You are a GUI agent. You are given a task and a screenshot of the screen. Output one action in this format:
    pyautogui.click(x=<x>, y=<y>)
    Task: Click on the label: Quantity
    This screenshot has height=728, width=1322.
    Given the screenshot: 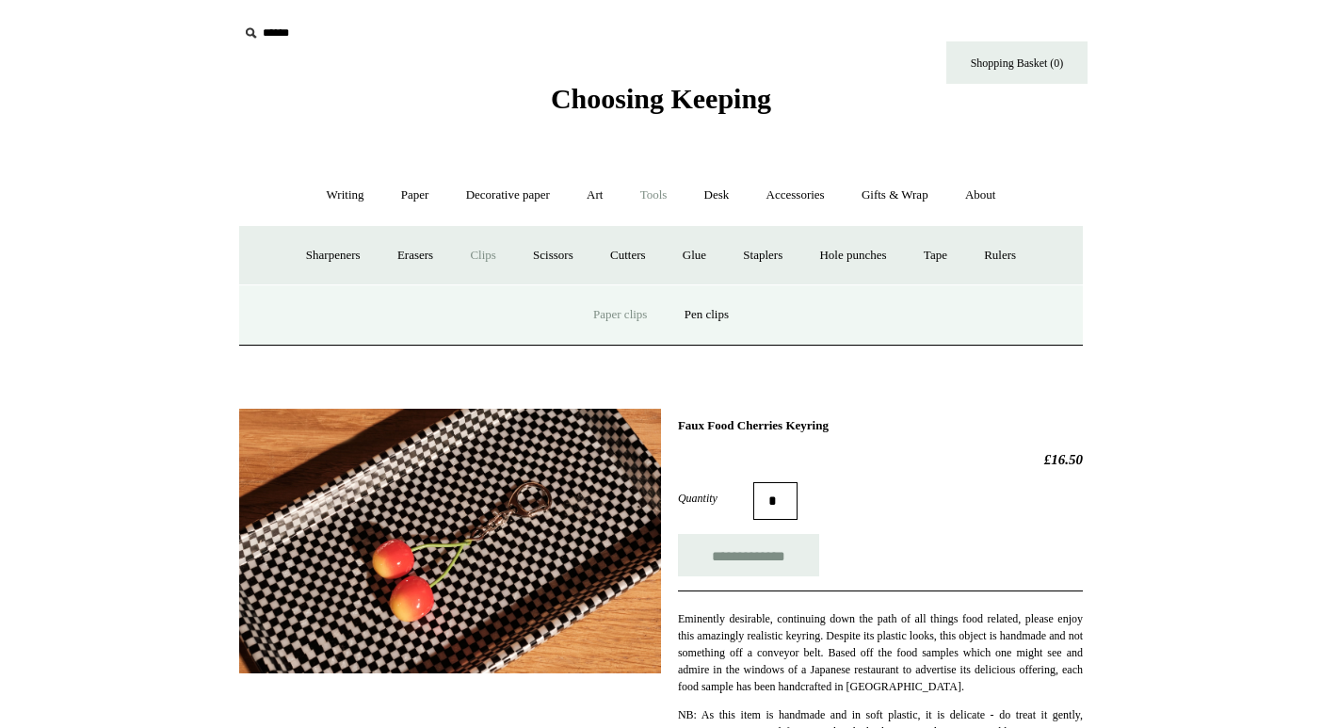 What is the action you would take?
    pyautogui.click(x=715, y=498)
    